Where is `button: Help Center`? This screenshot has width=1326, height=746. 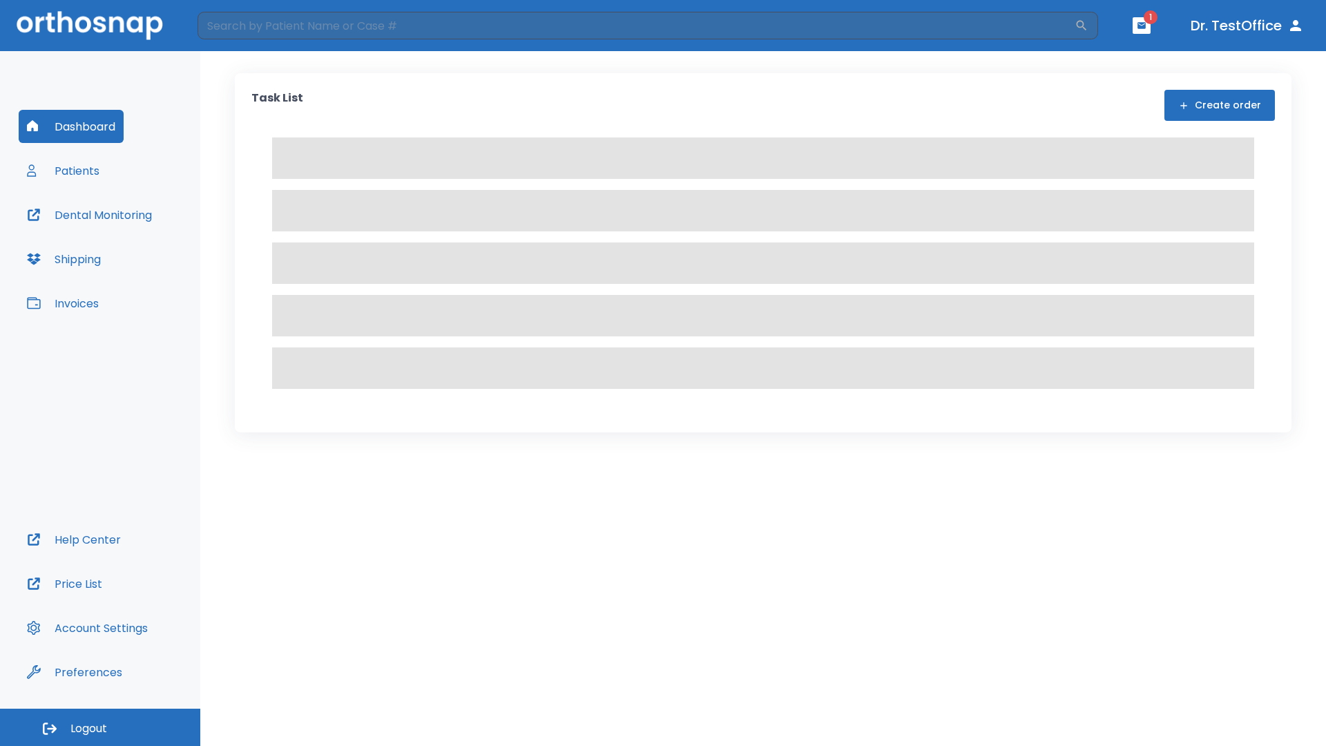
button: Help Center is located at coordinates (74, 539).